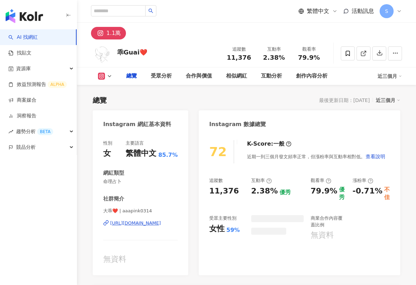 This screenshot has height=285, width=416. I want to click on span: 趨勢分析, so click(35, 132).